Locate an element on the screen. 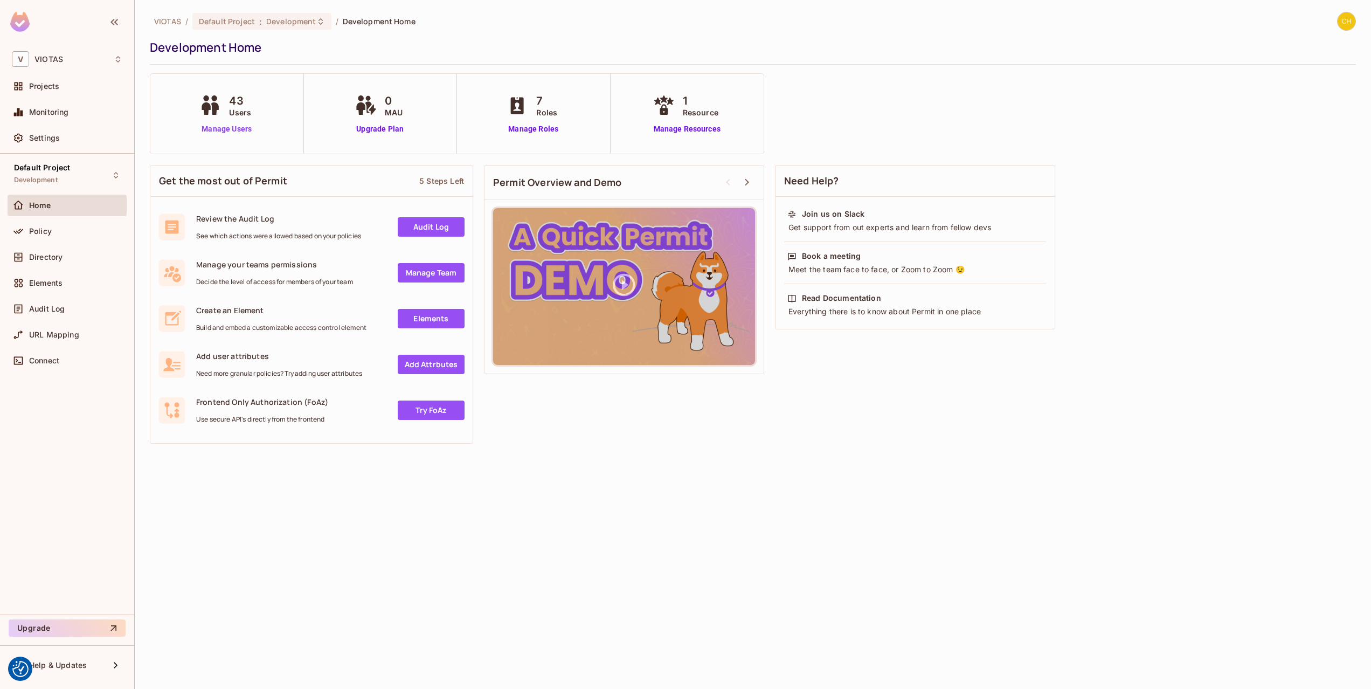 Image resolution: width=1371 pixels, height=689 pixels. span: Monitoring is located at coordinates (49, 112).